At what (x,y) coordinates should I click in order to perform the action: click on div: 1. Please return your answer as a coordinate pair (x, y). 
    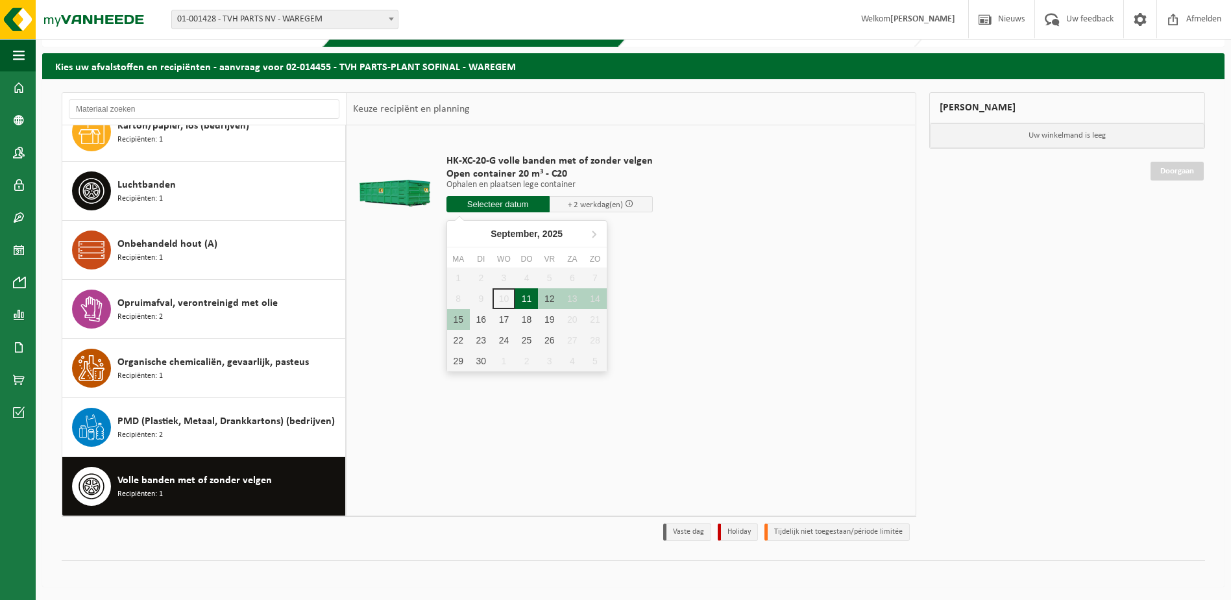
    Looking at the image, I should click on (504, 361).